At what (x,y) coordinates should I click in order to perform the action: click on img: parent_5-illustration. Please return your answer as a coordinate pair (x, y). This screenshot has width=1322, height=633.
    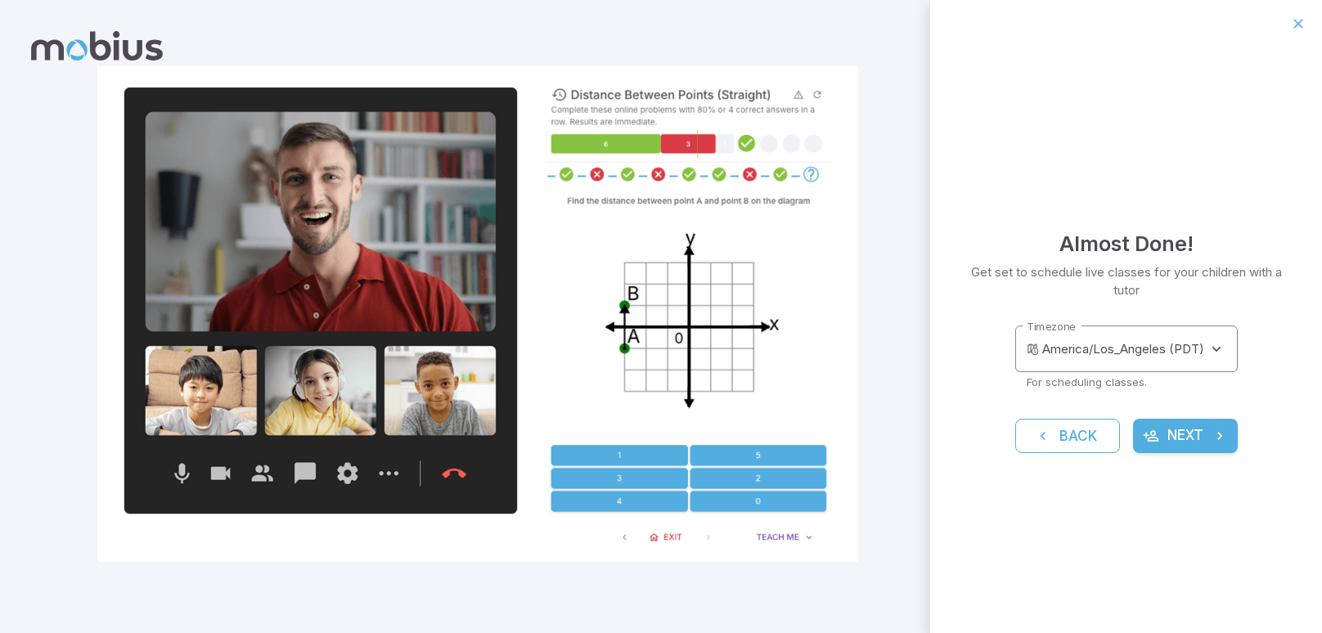
    Looking at the image, I should click on (477, 314).